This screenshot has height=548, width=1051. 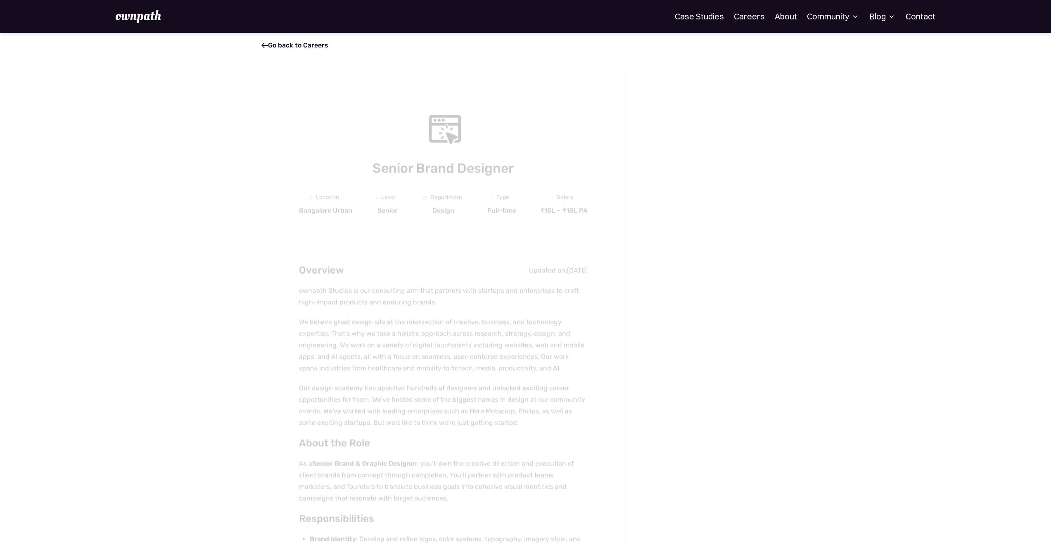 What do you see at coordinates (699, 17) in the screenshot?
I see `a: Case Studies` at bounding box center [699, 17].